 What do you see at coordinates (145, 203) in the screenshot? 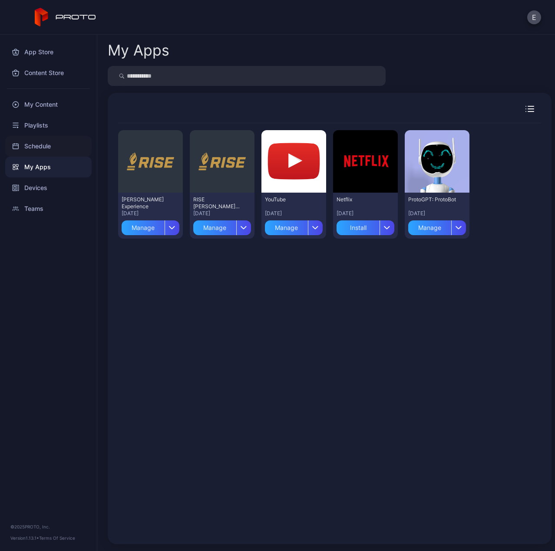
I see `div: Troy Vincent Experience` at bounding box center [145, 203].